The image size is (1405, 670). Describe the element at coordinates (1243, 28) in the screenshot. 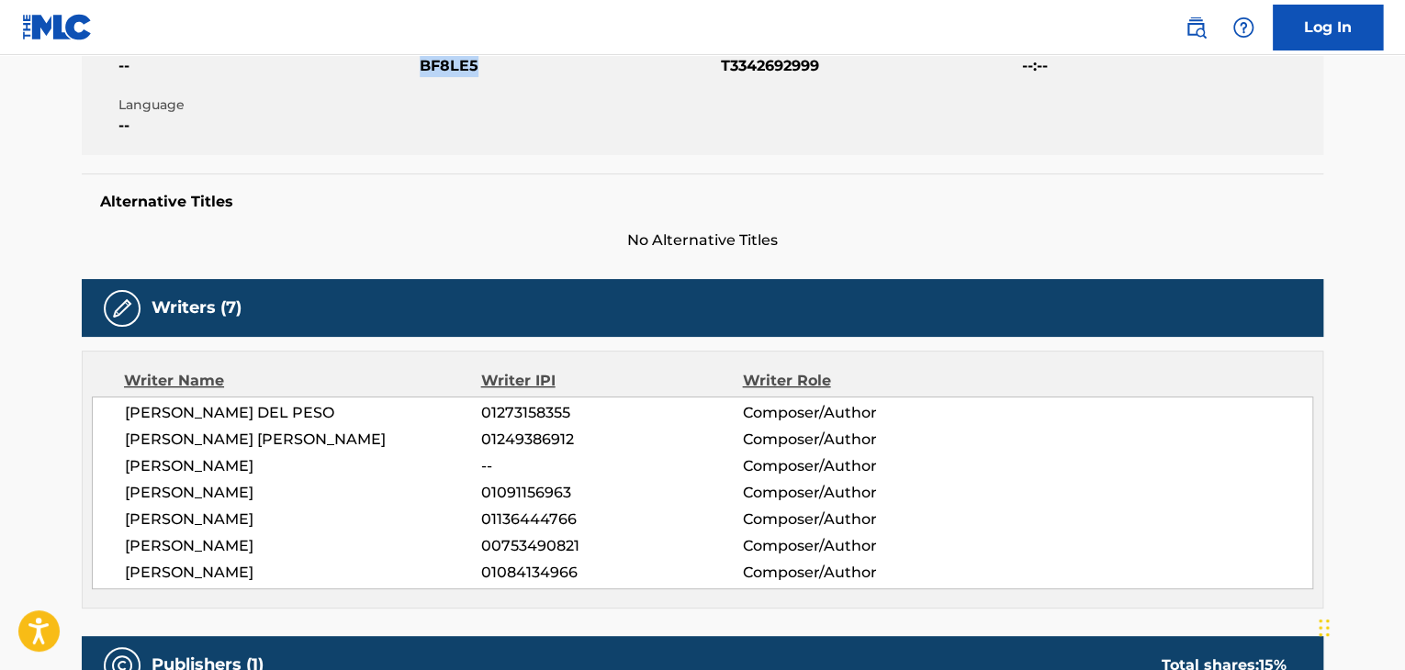

I see `div: Help` at that location.